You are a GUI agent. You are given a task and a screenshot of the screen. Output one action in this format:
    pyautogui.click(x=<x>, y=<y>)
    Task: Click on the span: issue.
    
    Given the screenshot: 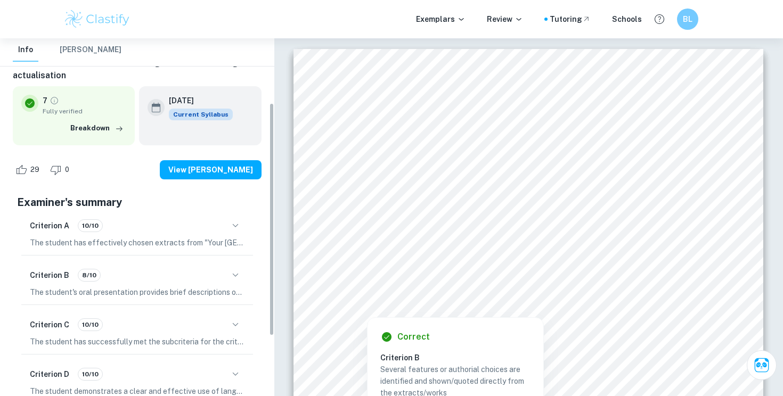 What is the action you would take?
    pyautogui.click(x=359, y=210)
    